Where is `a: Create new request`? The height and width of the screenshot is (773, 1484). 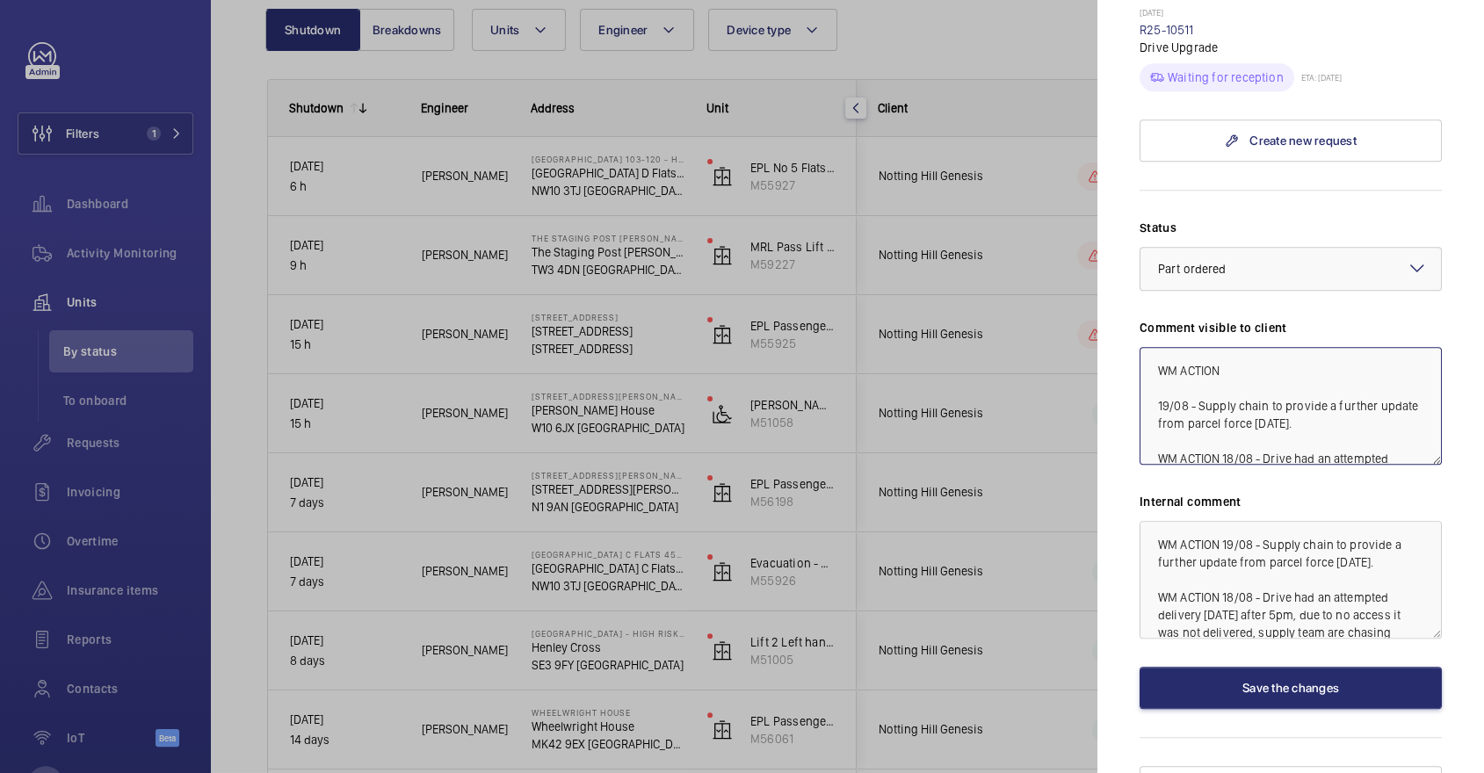
a: Create new request is located at coordinates (1291, 141).